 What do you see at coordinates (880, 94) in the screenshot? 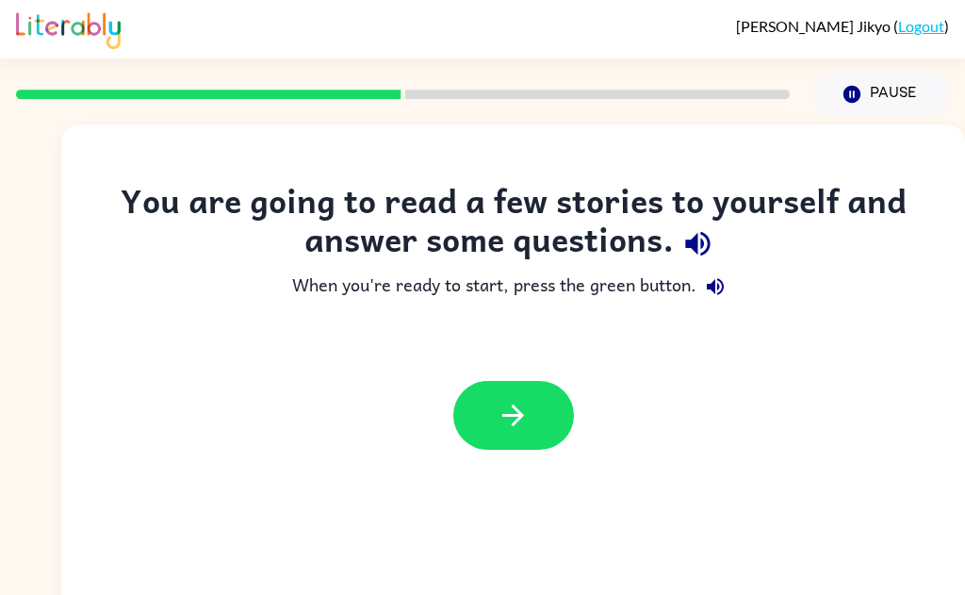
I see `button: Pause` at bounding box center [880, 94].